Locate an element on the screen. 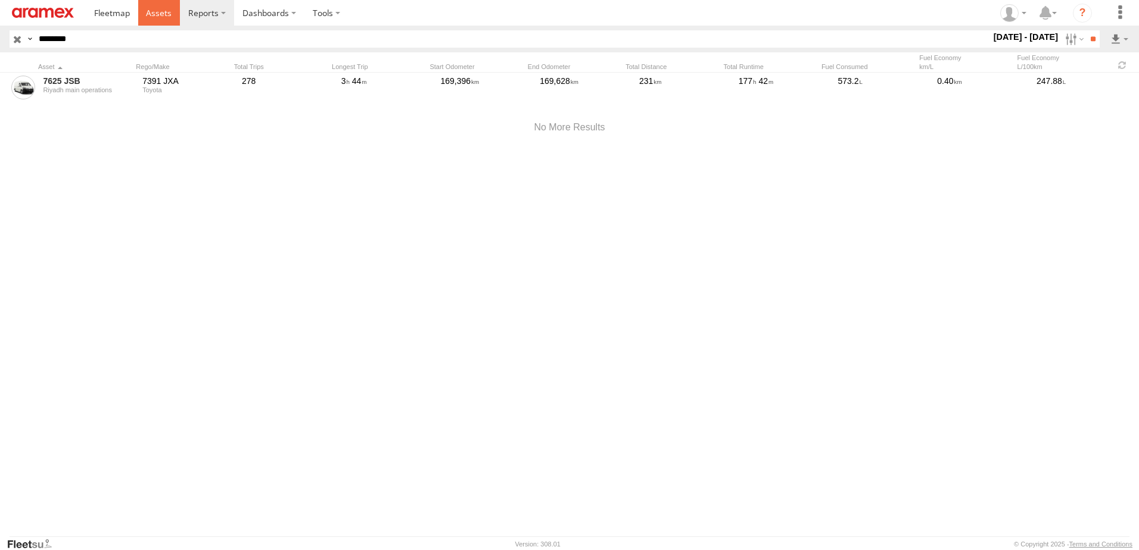 The width and height of the screenshot is (1139, 550). div: 278 is located at coordinates (287, 88).